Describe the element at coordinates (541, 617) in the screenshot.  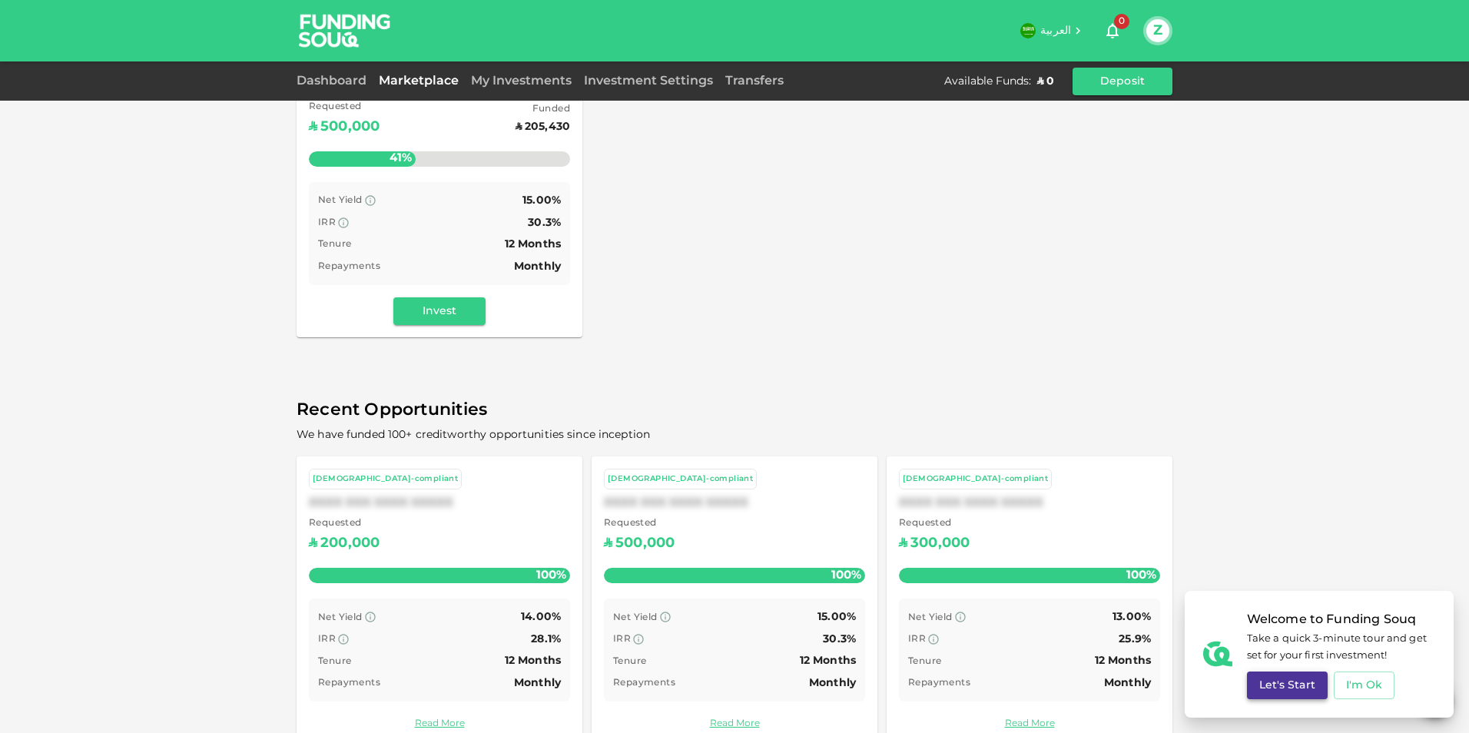
I see `span: 14.00%` at that location.